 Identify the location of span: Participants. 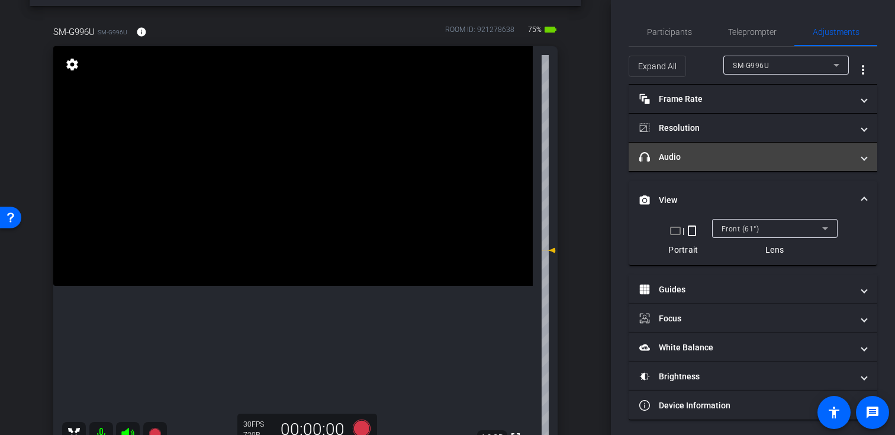
(669, 32).